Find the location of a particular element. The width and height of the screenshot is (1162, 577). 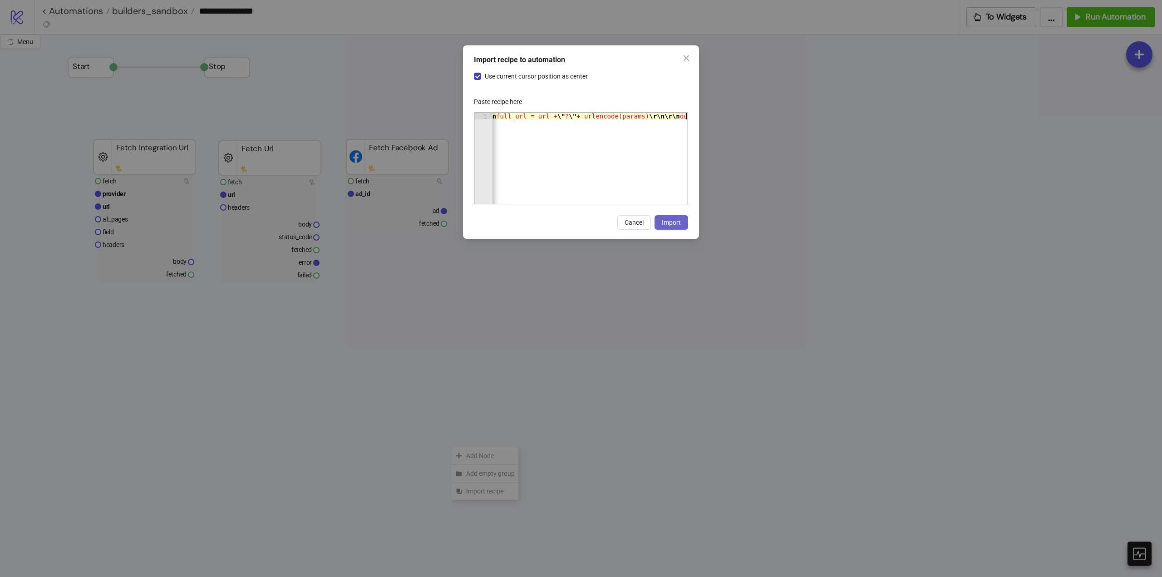

button: Close is located at coordinates (686, 58).